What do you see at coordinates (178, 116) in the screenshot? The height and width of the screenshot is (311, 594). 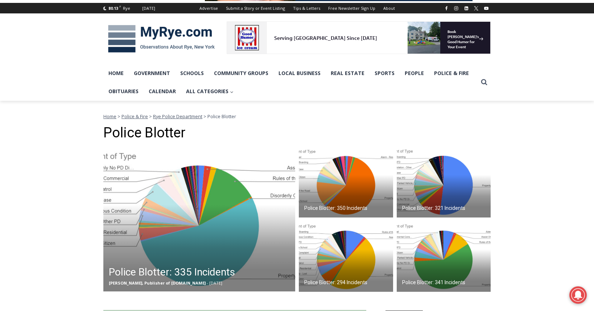 I see `span: Rye Police Department` at bounding box center [178, 116].